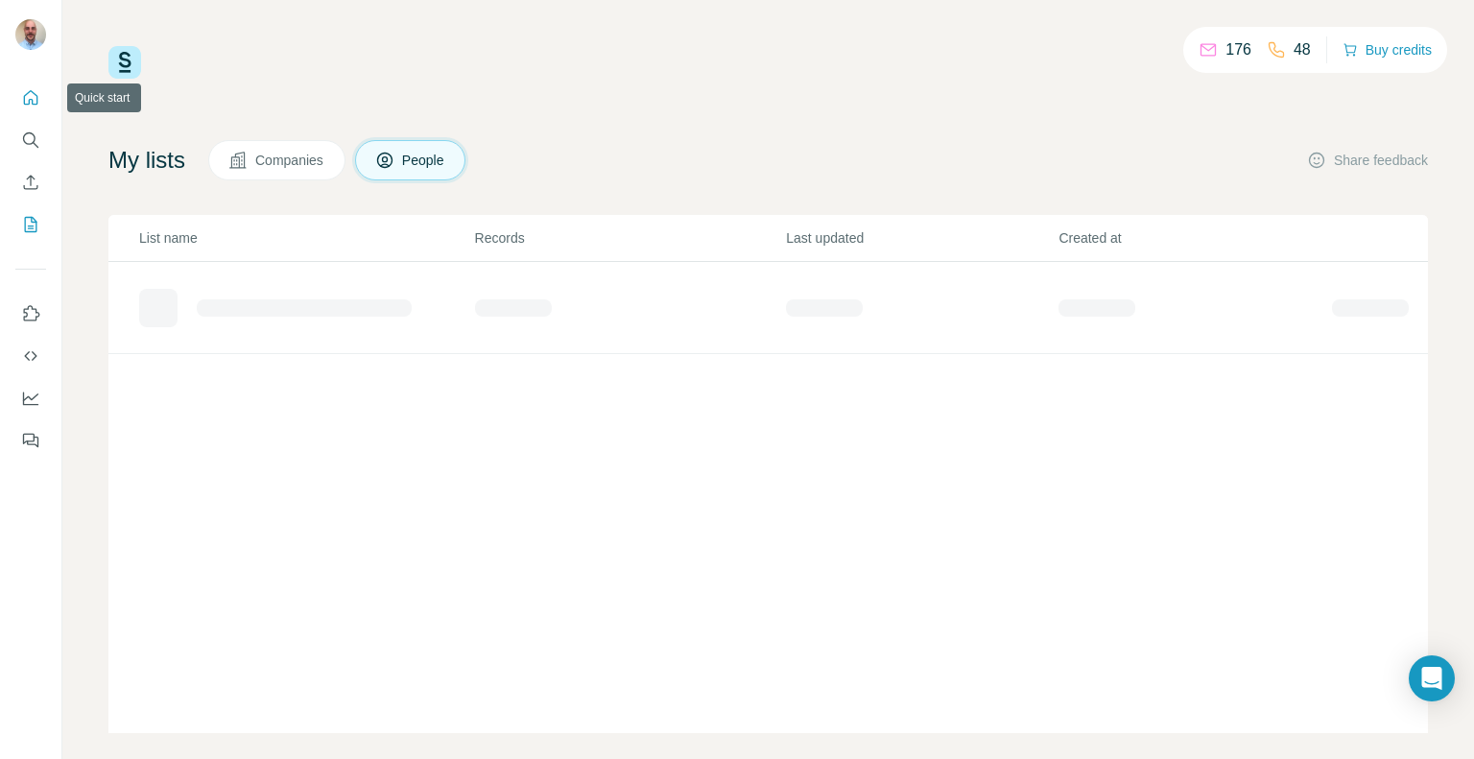  I want to click on h4: My lists, so click(147, 160).